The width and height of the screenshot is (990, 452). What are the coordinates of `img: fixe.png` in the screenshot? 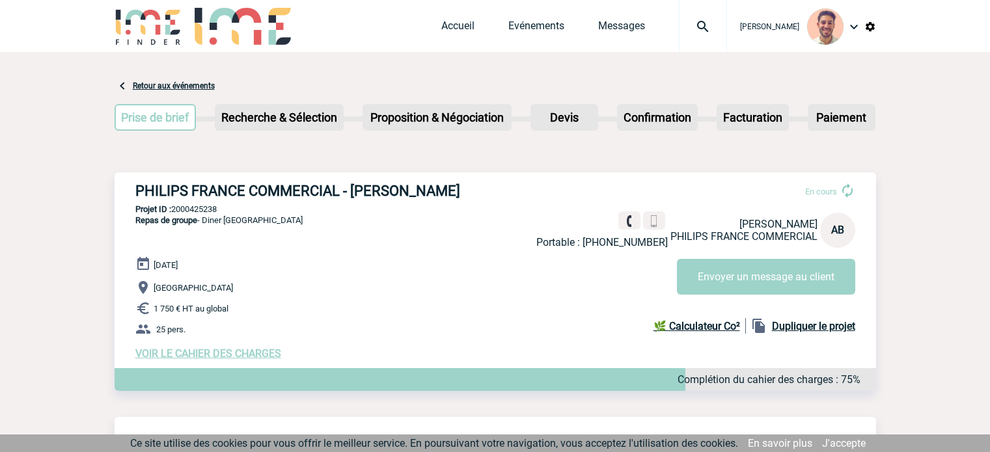 It's located at (629, 221).